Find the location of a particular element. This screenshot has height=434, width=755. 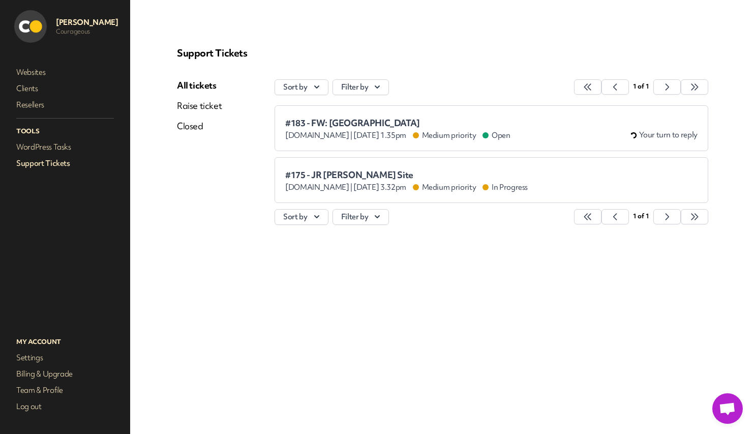

span: Your turn to reply is located at coordinates (668, 135).